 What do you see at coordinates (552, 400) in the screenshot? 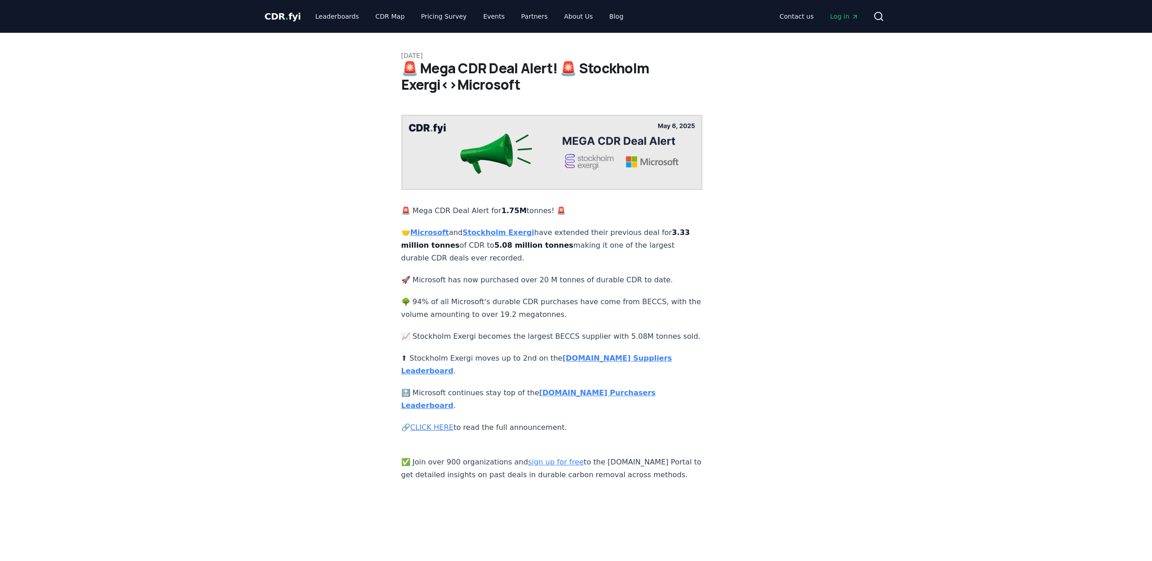
I see `p: 🔝 Microsoft continues stay top of the .` at bounding box center [552, 400].